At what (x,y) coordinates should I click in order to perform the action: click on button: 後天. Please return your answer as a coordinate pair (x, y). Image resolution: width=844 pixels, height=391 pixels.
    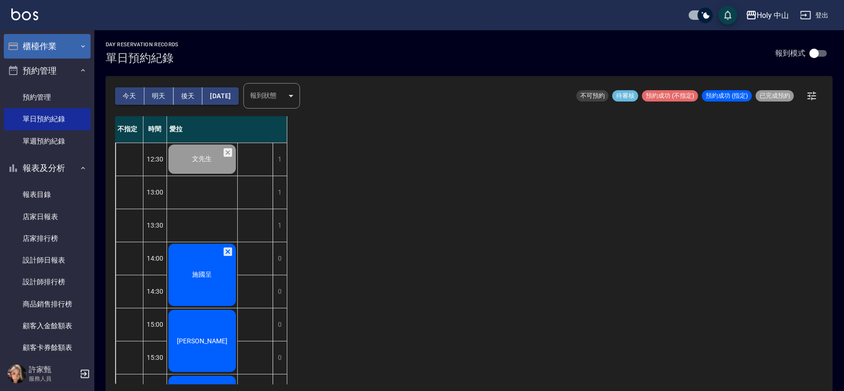
    Looking at the image, I should click on (188, 96).